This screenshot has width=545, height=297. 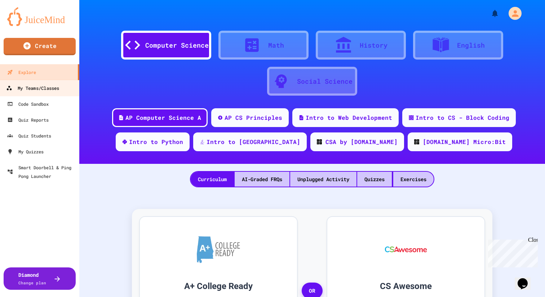 What do you see at coordinates (32, 282) in the screenshot?
I see `span: Change plan` at bounding box center [32, 282].